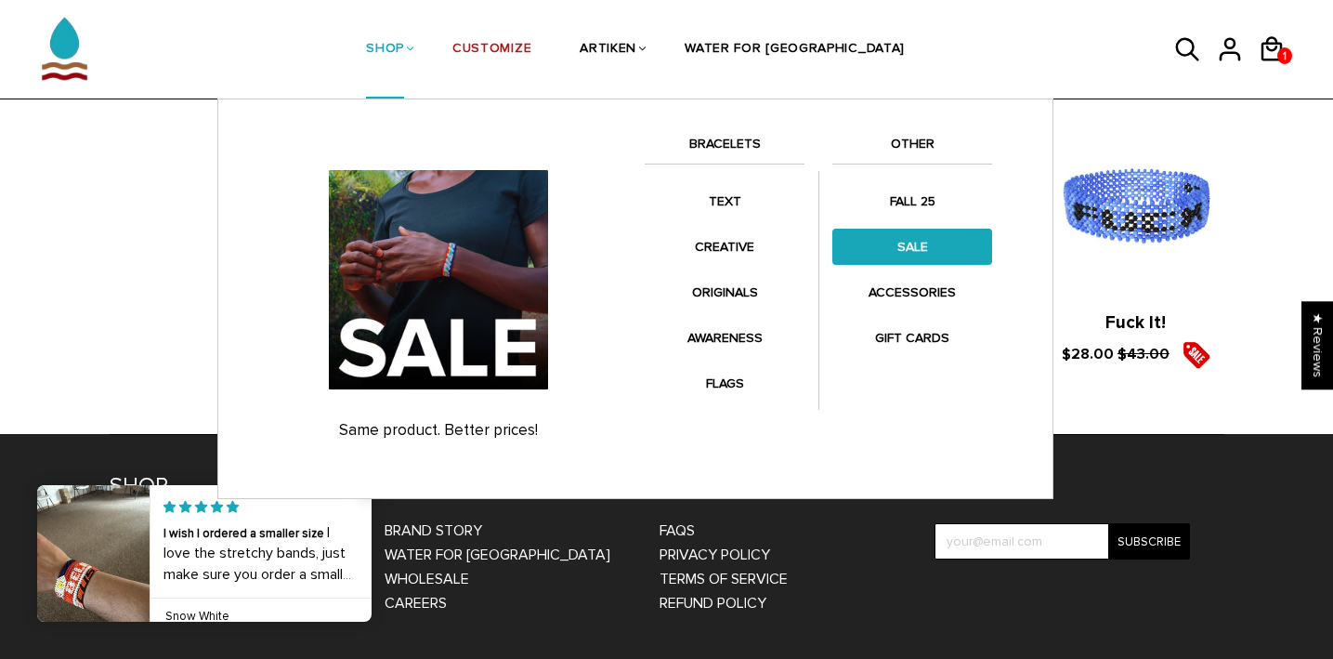 Image resolution: width=1333 pixels, height=659 pixels. What do you see at coordinates (233, 486) in the screenshot?
I see `h4: SHOP` at bounding box center [233, 486].